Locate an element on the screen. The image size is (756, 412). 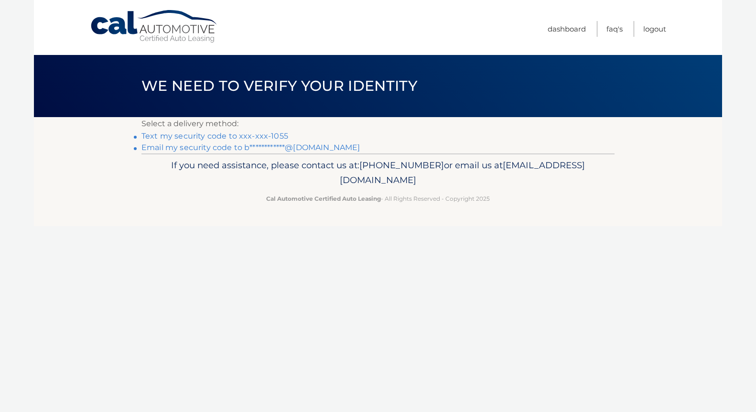
p: Select a delivery method: is located at coordinates (378, 124).